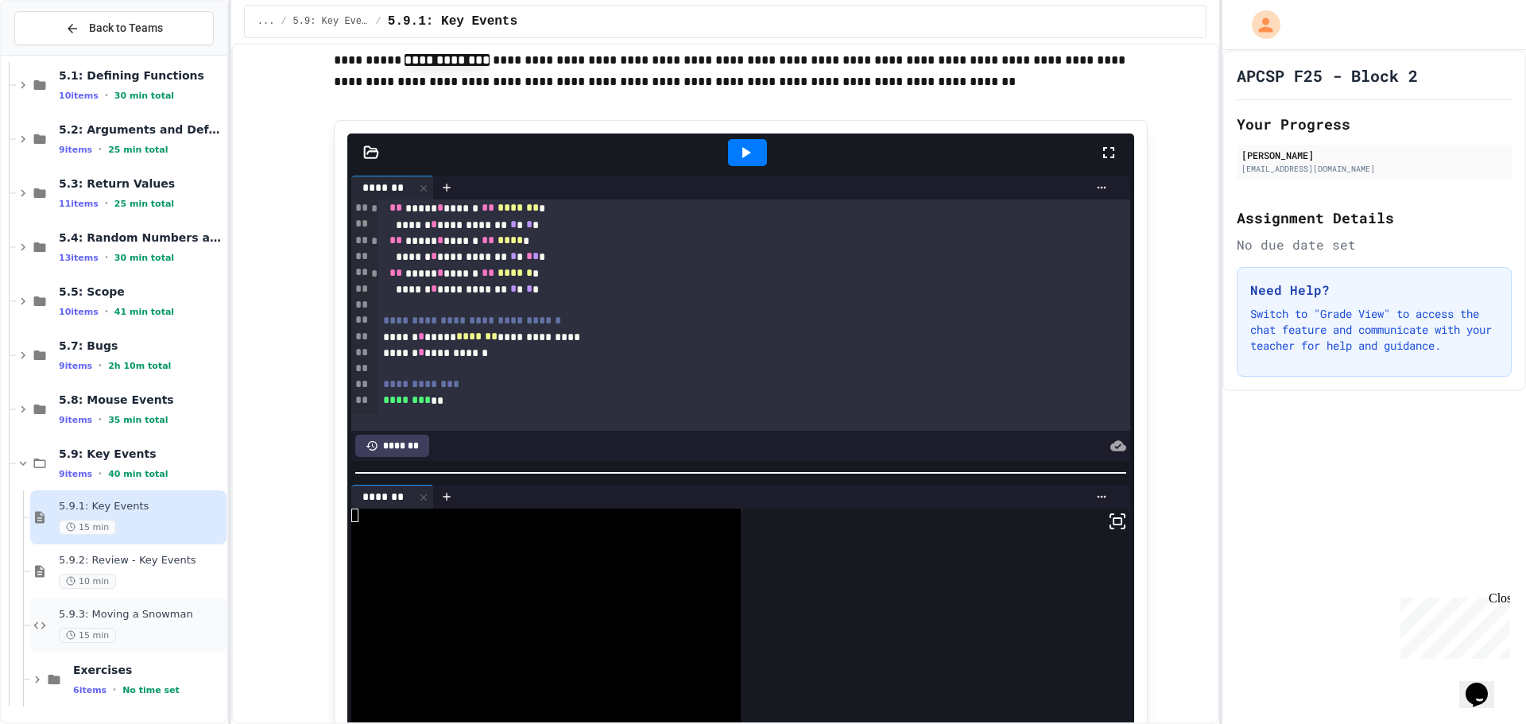 The height and width of the screenshot is (724, 1526). What do you see at coordinates (141, 346) in the screenshot?
I see `span: 5.7: Bugs` at bounding box center [141, 346].